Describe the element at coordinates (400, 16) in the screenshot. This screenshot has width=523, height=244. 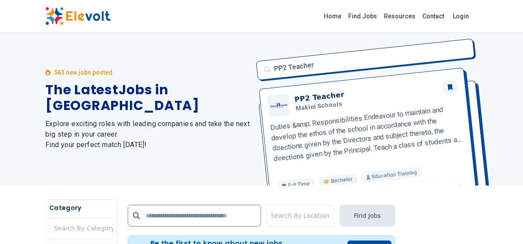
I see `a: Resources` at that location.